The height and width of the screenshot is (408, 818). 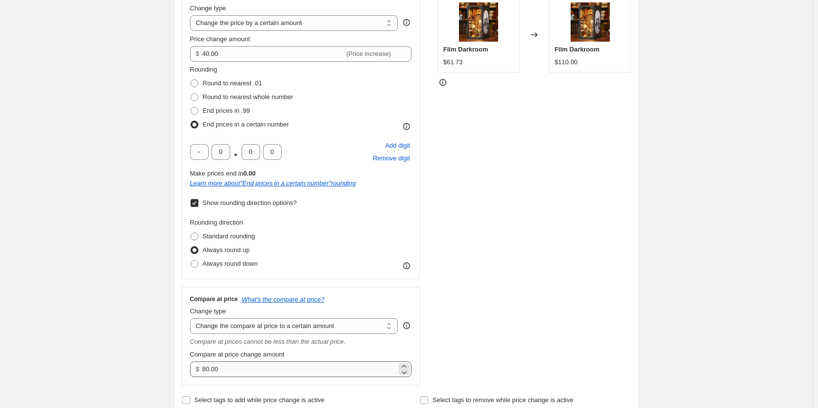 What do you see at coordinates (229, 236) in the screenshot?
I see `span: Standard rounding` at bounding box center [229, 236].